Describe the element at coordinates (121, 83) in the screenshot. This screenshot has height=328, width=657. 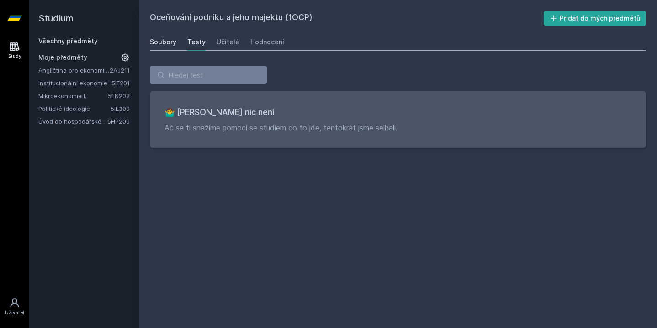
I see `a: 5IE201` at that location.